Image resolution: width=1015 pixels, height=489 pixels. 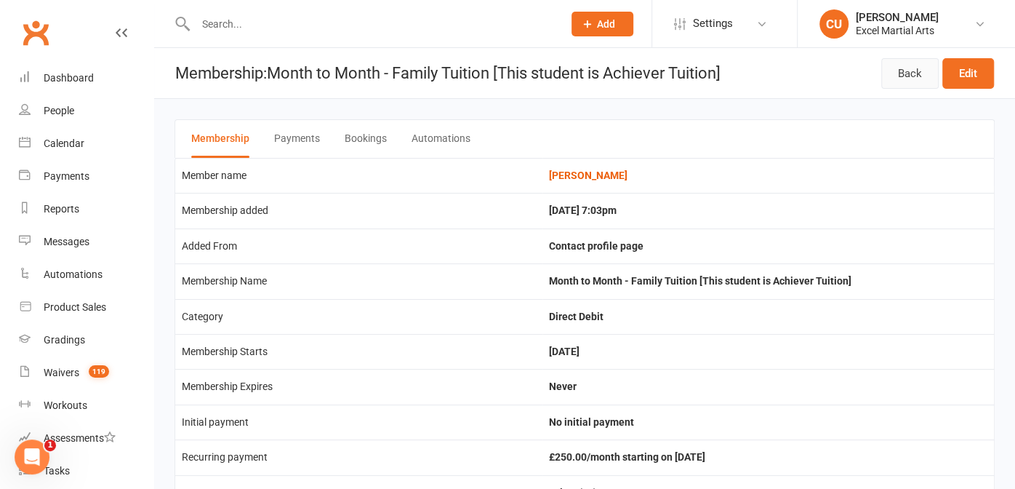 What do you see at coordinates (358, 316) in the screenshot?
I see `td: Category` at bounding box center [358, 316].